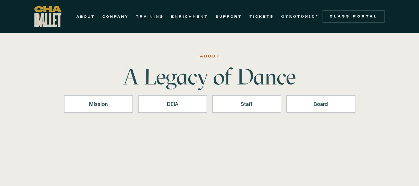  What do you see at coordinates (299, 16) in the screenshot?
I see `strong: GYROTONIC` at bounding box center [299, 16].